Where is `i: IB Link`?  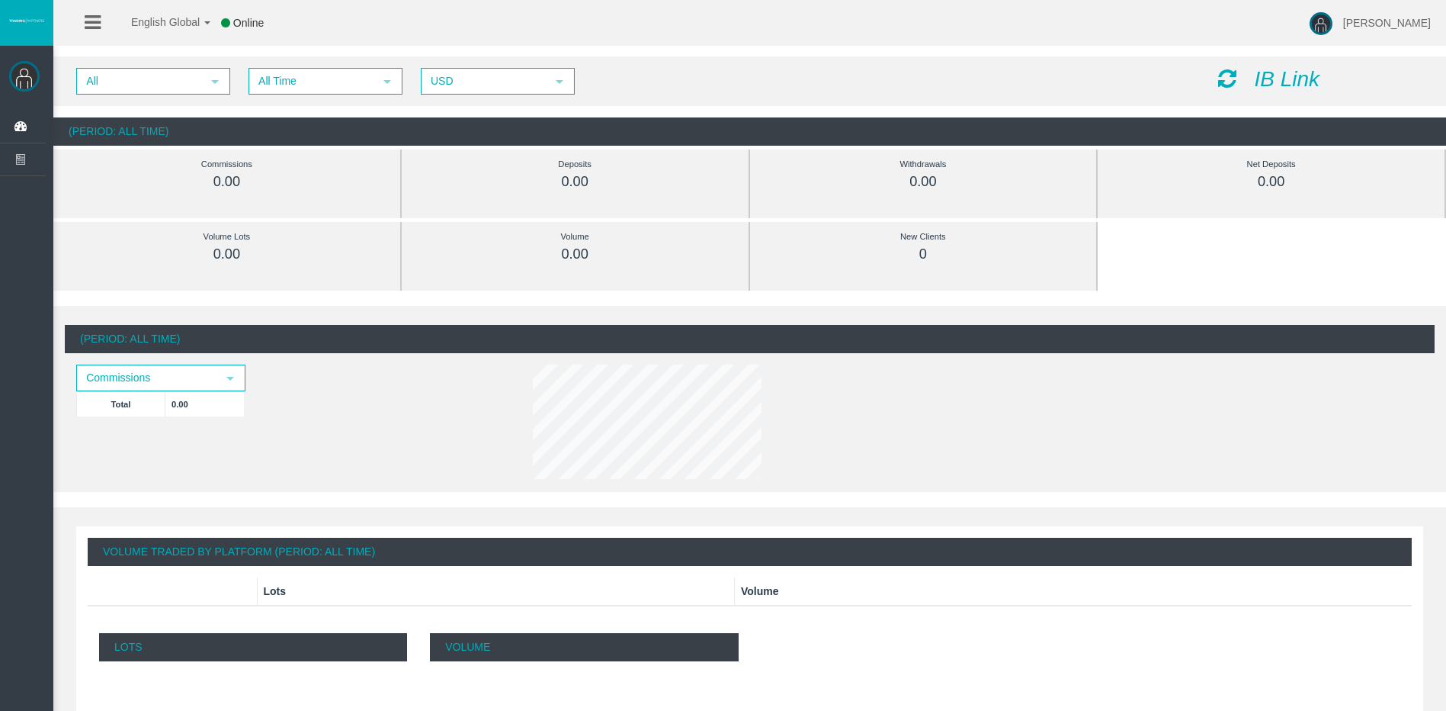
i: IB Link is located at coordinates (1287, 79).